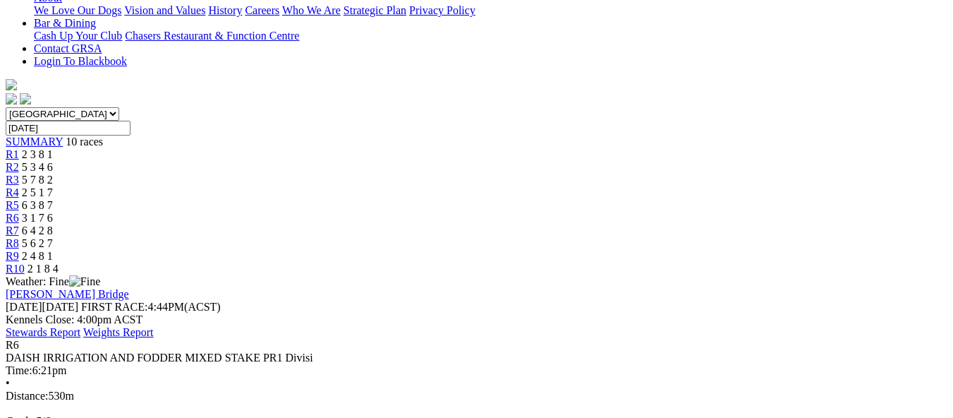 This screenshot has height=418, width=953. What do you see at coordinates (476, 396) in the screenshot?
I see `div: 530m` at bounding box center [476, 396].